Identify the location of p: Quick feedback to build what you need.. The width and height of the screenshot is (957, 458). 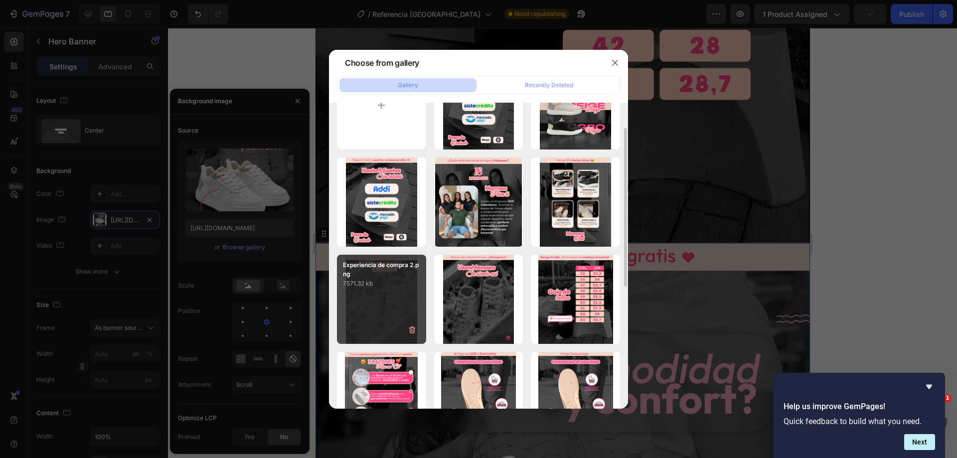
(860, 421).